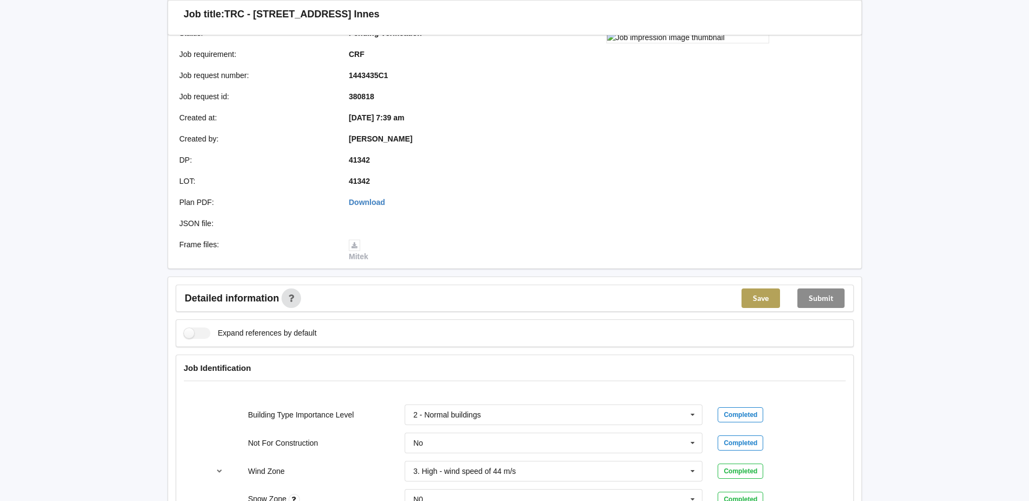 This screenshot has height=501, width=1029. I want to click on h3: Job title:, so click(204, 14).